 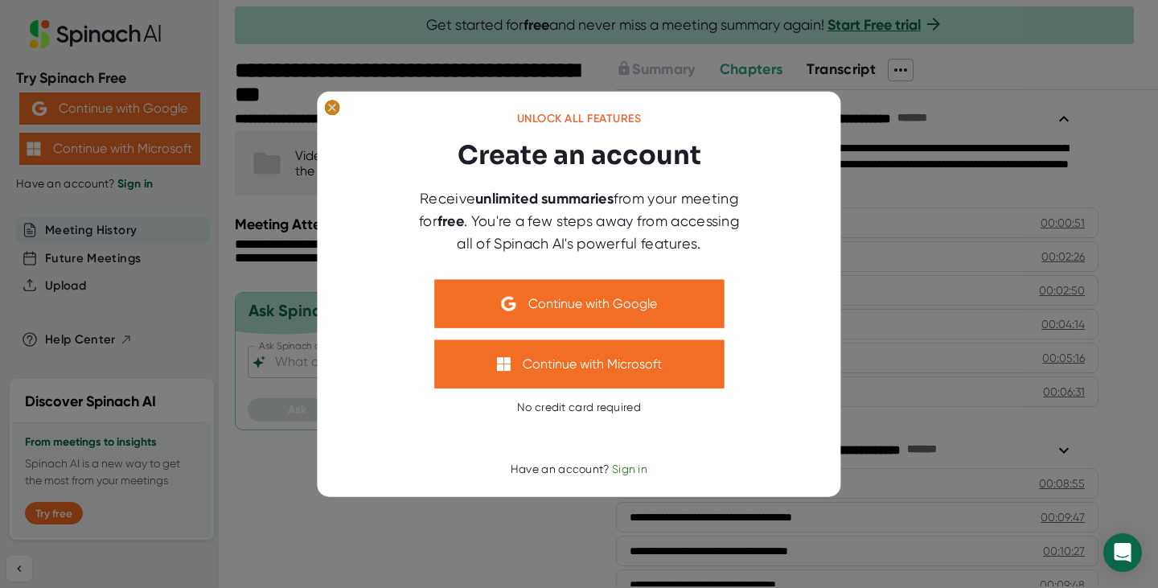 What do you see at coordinates (450, 220) in the screenshot?
I see `b: free` at bounding box center [450, 220].